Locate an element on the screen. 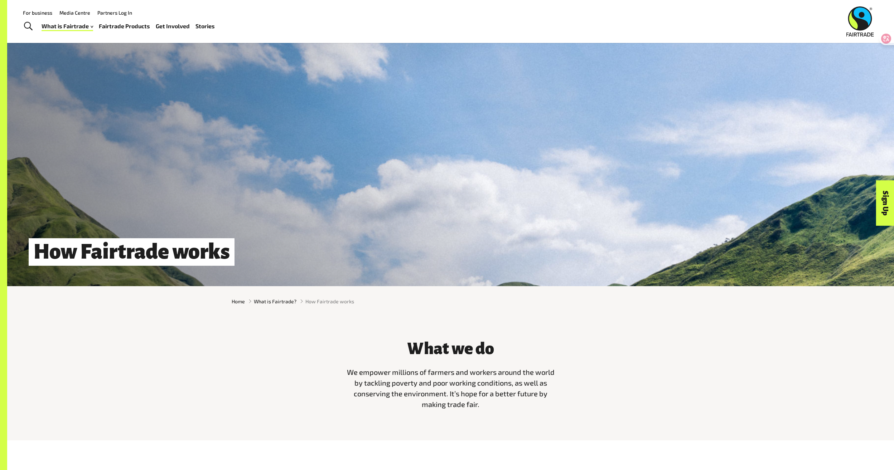  img: Fairtrade Australia New Zealand logo is located at coordinates (860, 21).